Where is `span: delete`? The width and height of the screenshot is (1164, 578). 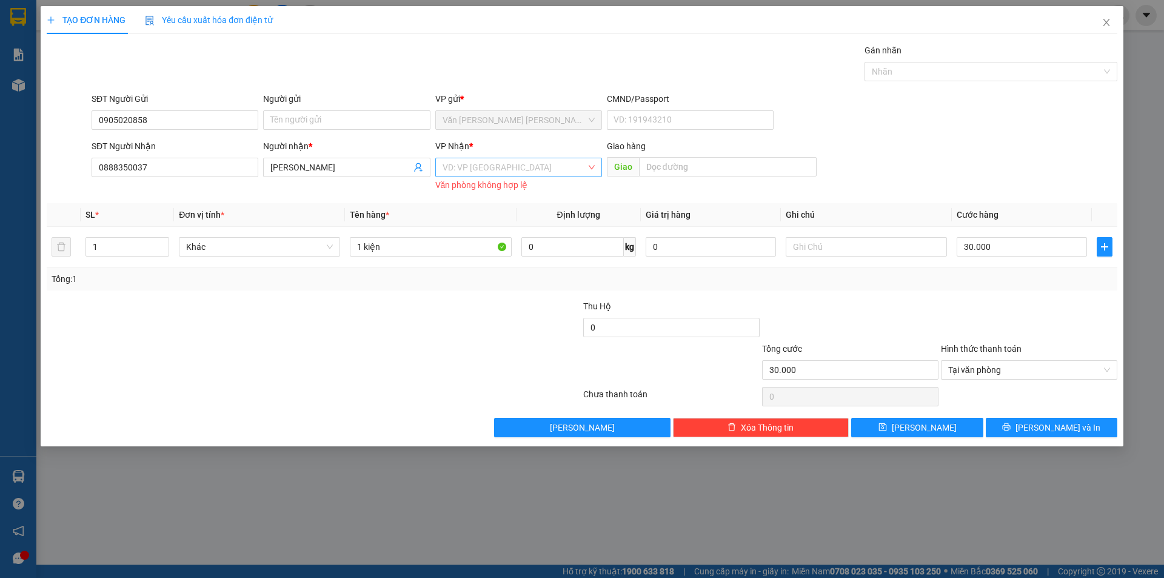
span: delete is located at coordinates (732, 427).